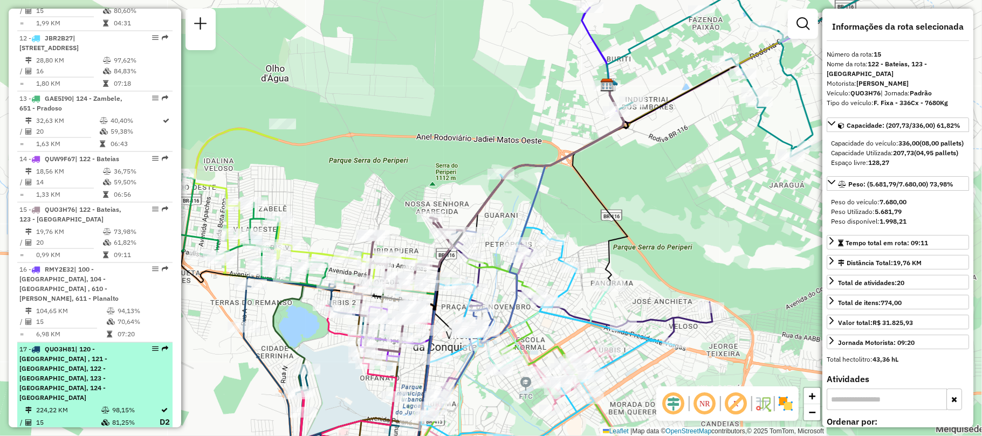  I want to click on strong: 774,00, so click(891, 302).